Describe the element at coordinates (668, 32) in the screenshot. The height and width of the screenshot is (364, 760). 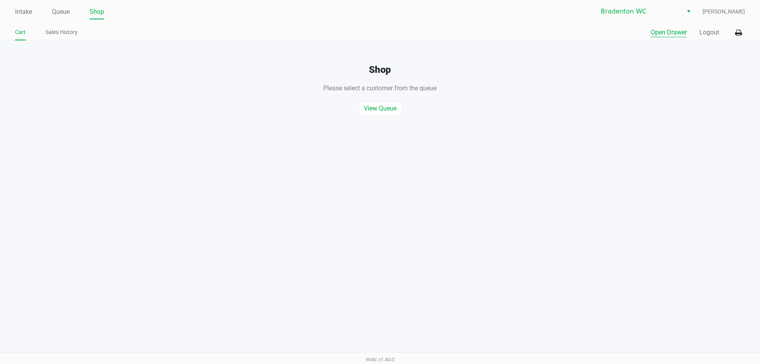
I see `button: Open Drawer` at that location.